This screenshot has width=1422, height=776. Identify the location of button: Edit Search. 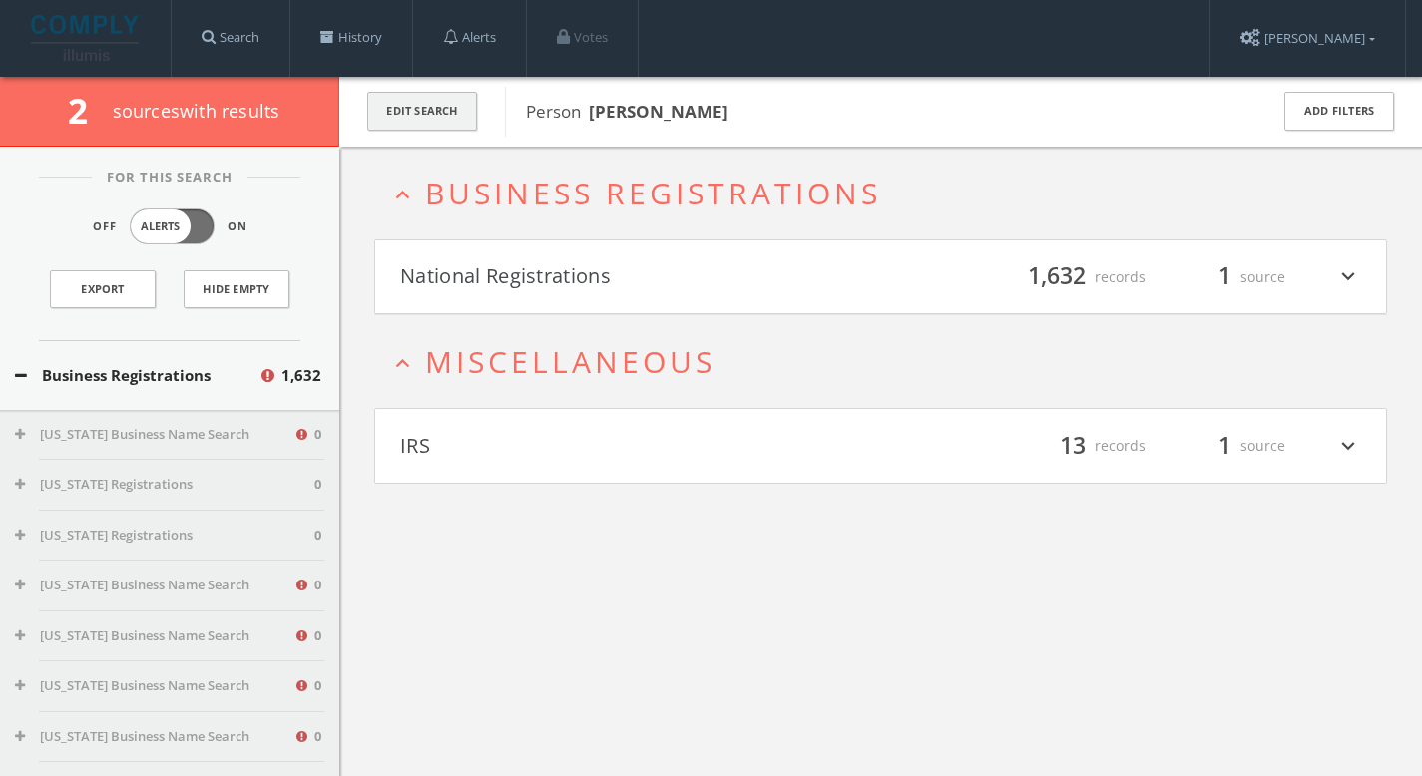
(422, 111).